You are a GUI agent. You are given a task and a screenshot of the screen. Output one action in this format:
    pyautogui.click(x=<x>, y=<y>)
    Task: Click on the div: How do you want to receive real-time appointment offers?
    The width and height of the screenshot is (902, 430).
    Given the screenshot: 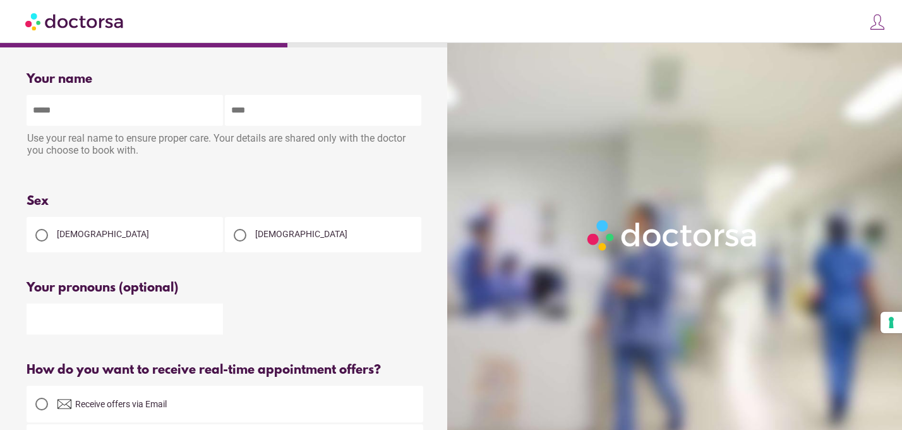 What is the action you would take?
    pyautogui.click(x=225, y=370)
    